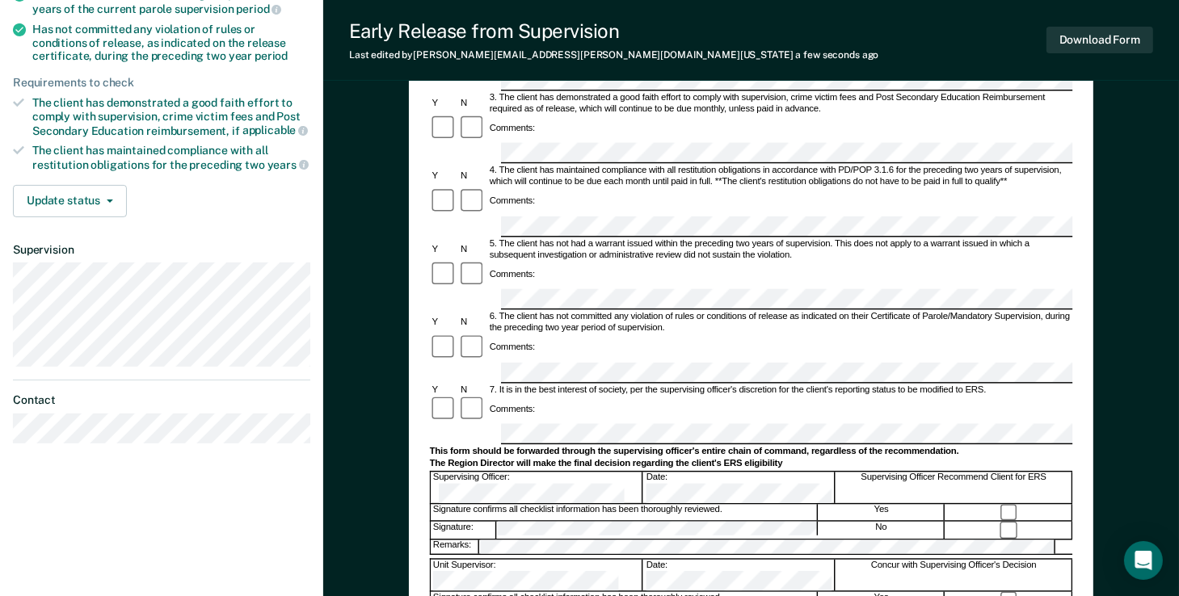  Describe the element at coordinates (463, 531) in the screenshot. I see `div: Signature:` at that location.